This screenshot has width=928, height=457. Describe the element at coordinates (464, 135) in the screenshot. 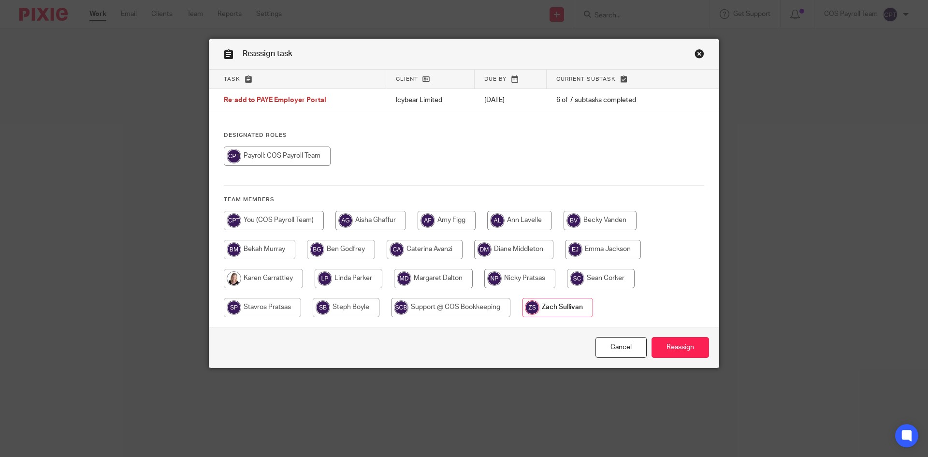

I see `h4: Designated Roles` at that location.